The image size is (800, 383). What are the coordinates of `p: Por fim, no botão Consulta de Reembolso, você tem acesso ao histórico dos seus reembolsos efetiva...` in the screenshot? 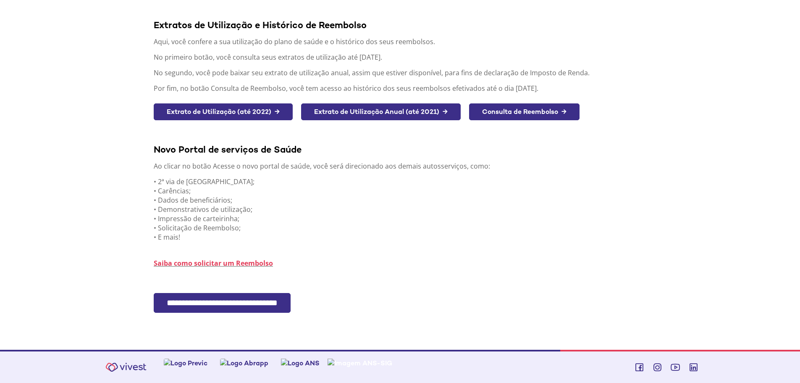 It's located at (403, 88).